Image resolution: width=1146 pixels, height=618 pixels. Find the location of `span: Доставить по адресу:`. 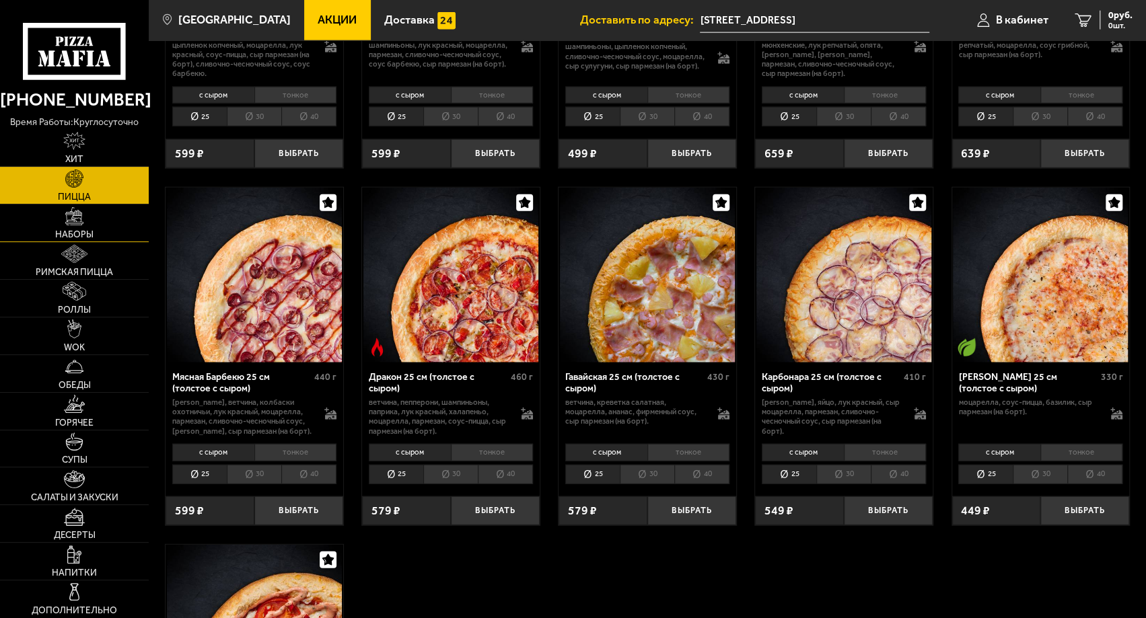

span: Доставить по адресу: is located at coordinates (640, 20).